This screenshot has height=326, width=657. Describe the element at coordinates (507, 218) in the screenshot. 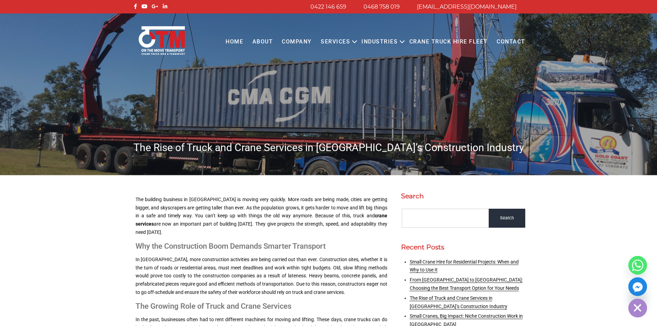

I see `input: Search` at that location.